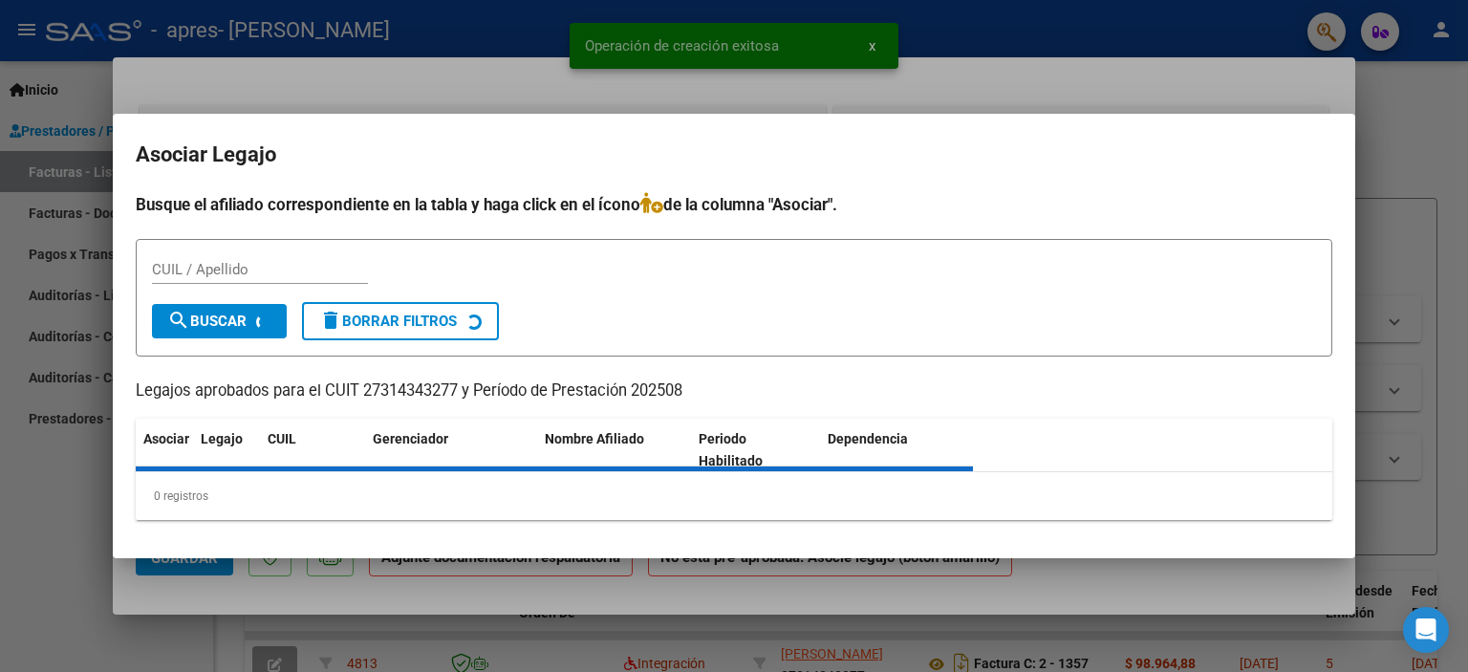  I want to click on datatable-header-cell: Nombre Afiliado, so click(614, 450).